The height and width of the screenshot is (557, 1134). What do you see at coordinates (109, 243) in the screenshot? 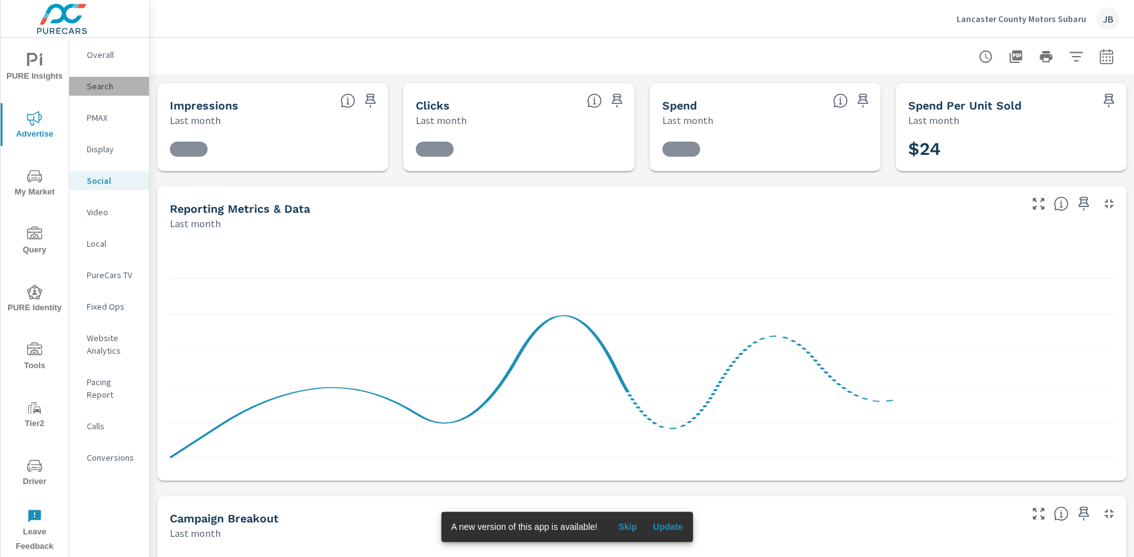
I see `div: Local` at bounding box center [109, 243].